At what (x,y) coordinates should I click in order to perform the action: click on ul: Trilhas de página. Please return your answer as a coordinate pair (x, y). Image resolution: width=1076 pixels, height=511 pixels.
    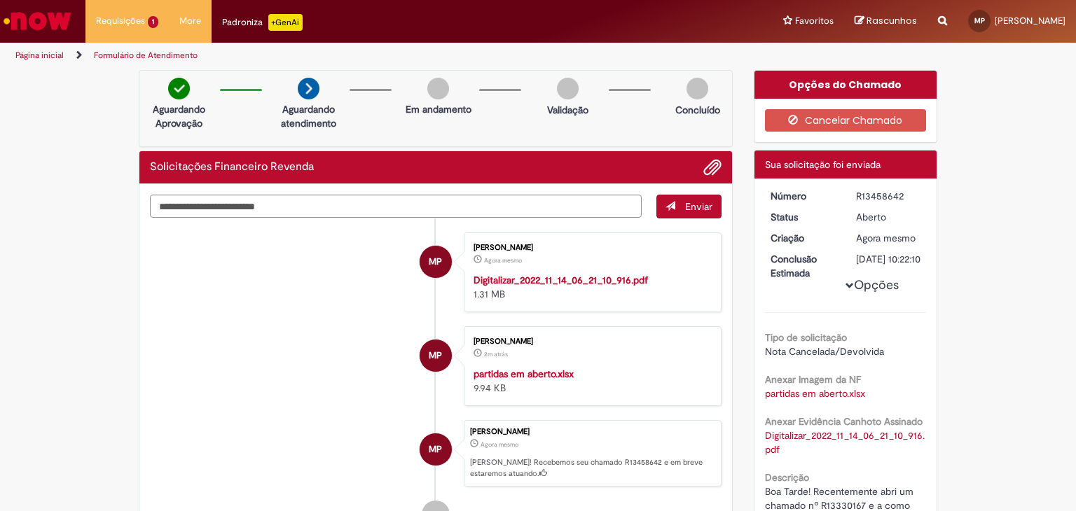
    Looking at the image, I should click on (359, 55).